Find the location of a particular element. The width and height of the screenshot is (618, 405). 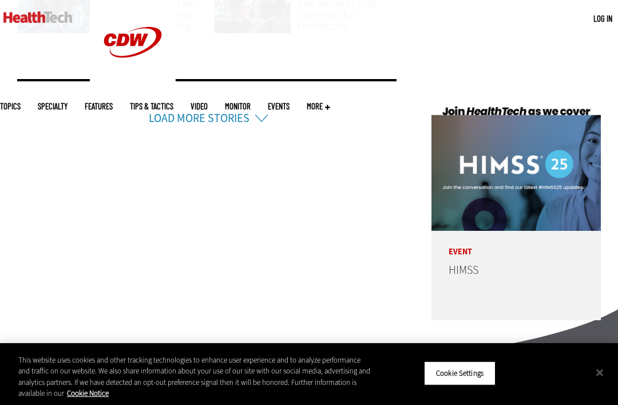

a: CDW is located at coordinates (133, 81).